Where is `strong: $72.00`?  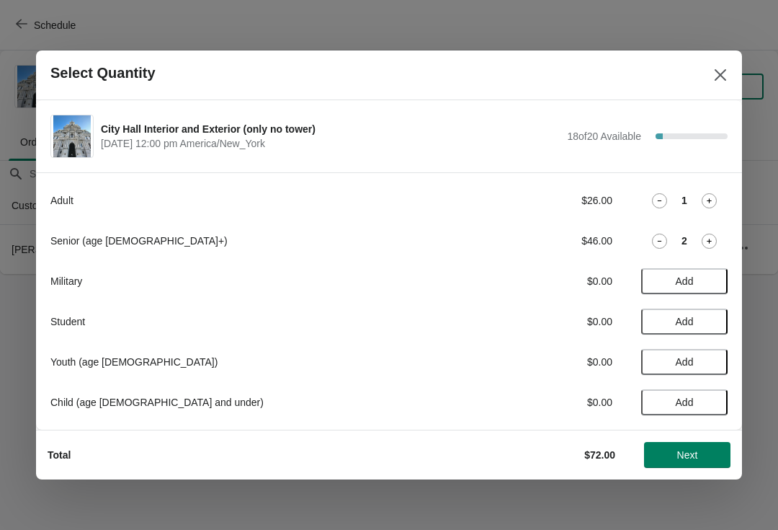 strong: $72.00 is located at coordinates (600, 455).